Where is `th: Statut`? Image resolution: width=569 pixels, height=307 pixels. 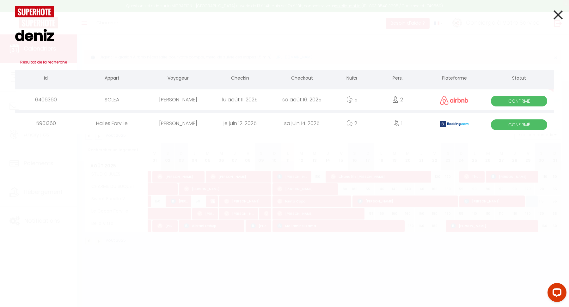 th: Statut is located at coordinates (519, 79).